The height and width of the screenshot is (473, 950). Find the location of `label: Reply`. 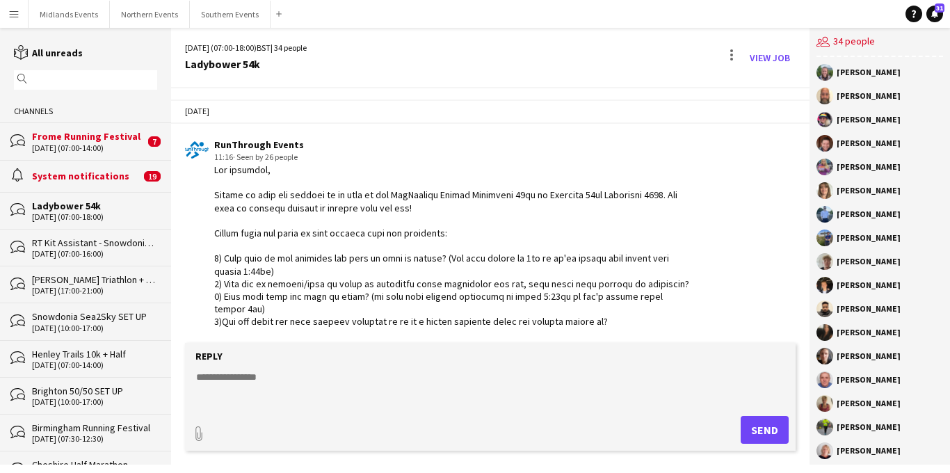

label: Reply is located at coordinates (209, 356).